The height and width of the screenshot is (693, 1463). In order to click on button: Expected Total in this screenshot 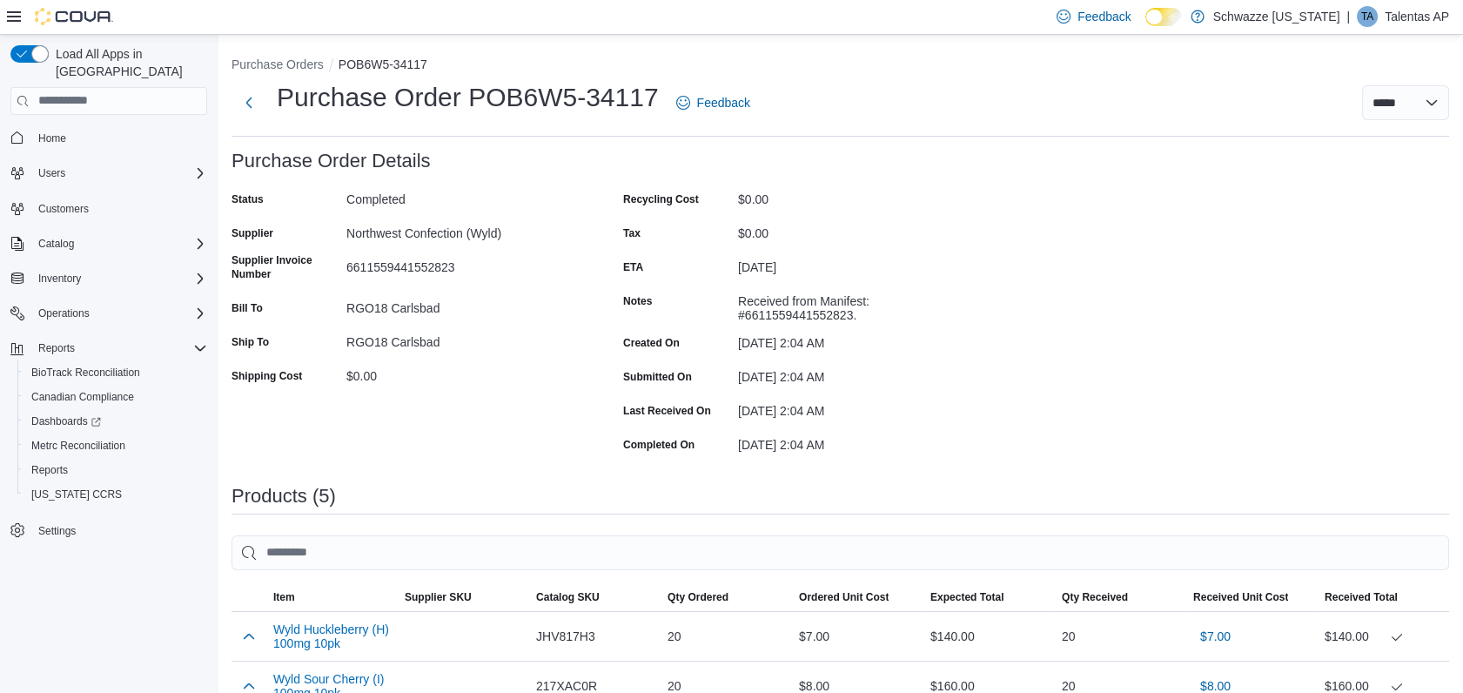, I will do `click(989, 597)`.